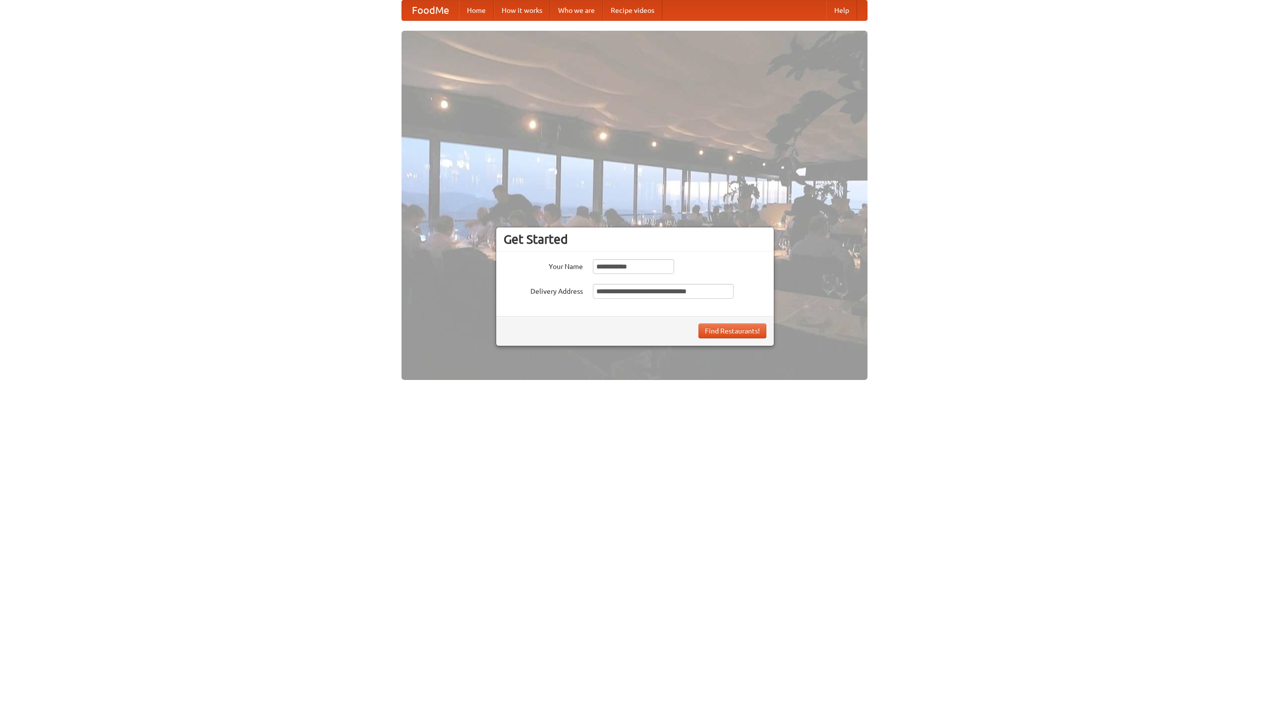 The image size is (1269, 701). Describe the element at coordinates (543, 290) in the screenshot. I see `label: Delivery Address` at that location.